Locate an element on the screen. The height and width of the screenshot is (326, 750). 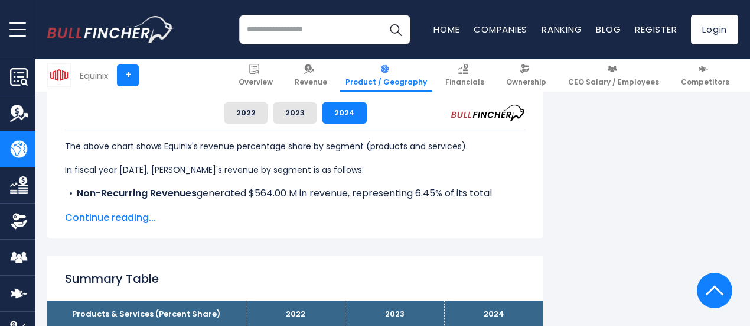
span: Financials is located at coordinates (465, 82).